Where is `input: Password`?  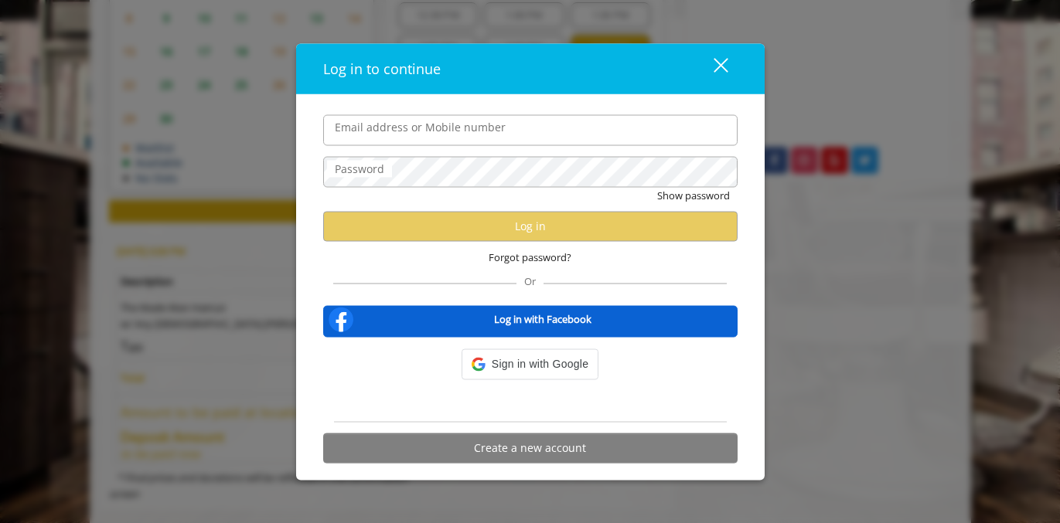
input: Password is located at coordinates (530, 172).